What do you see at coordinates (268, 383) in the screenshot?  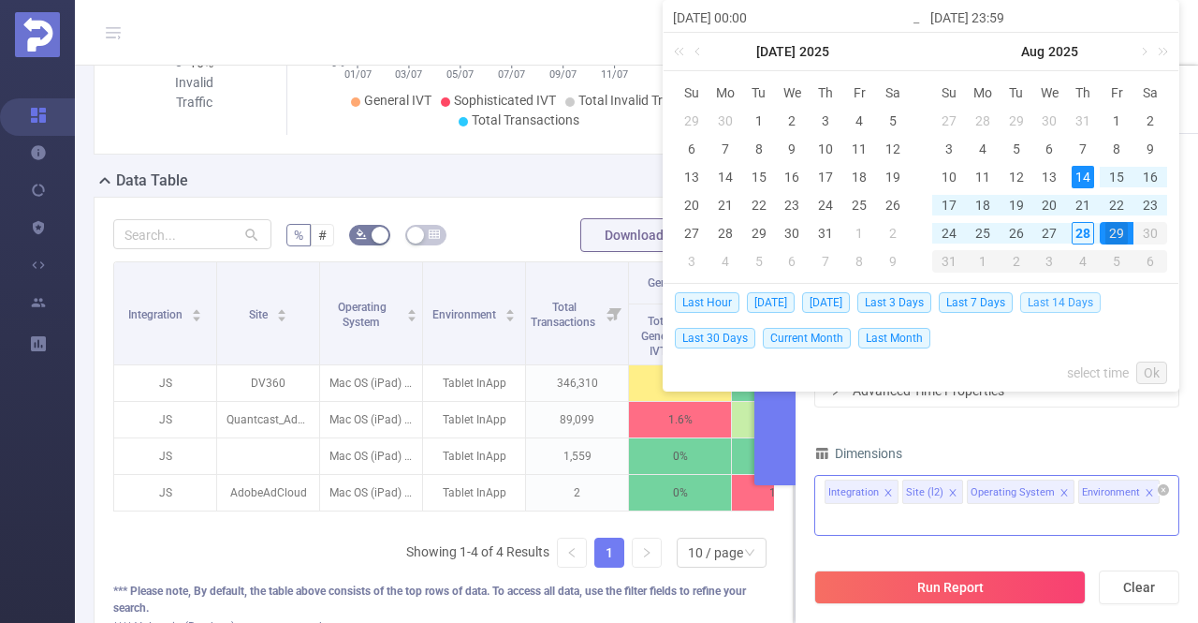 I see `p: DV360` at bounding box center [268, 383].